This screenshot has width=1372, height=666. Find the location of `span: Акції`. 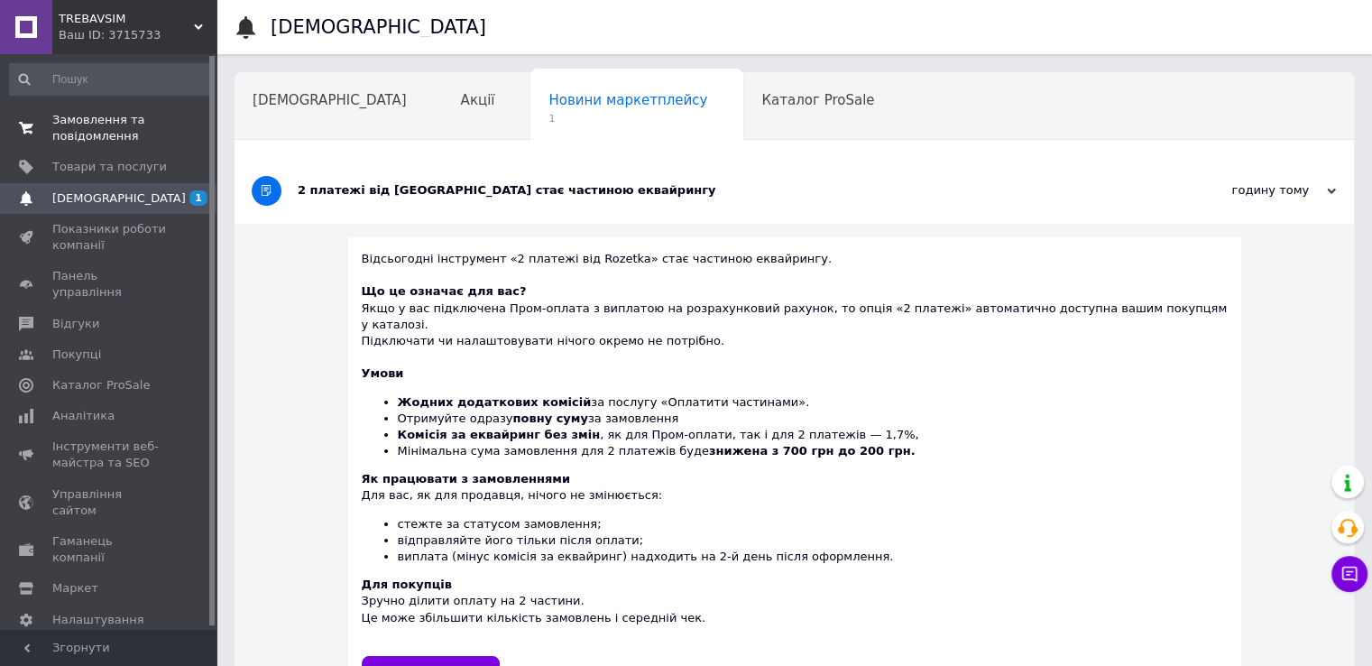

span: Акції is located at coordinates (478, 100).